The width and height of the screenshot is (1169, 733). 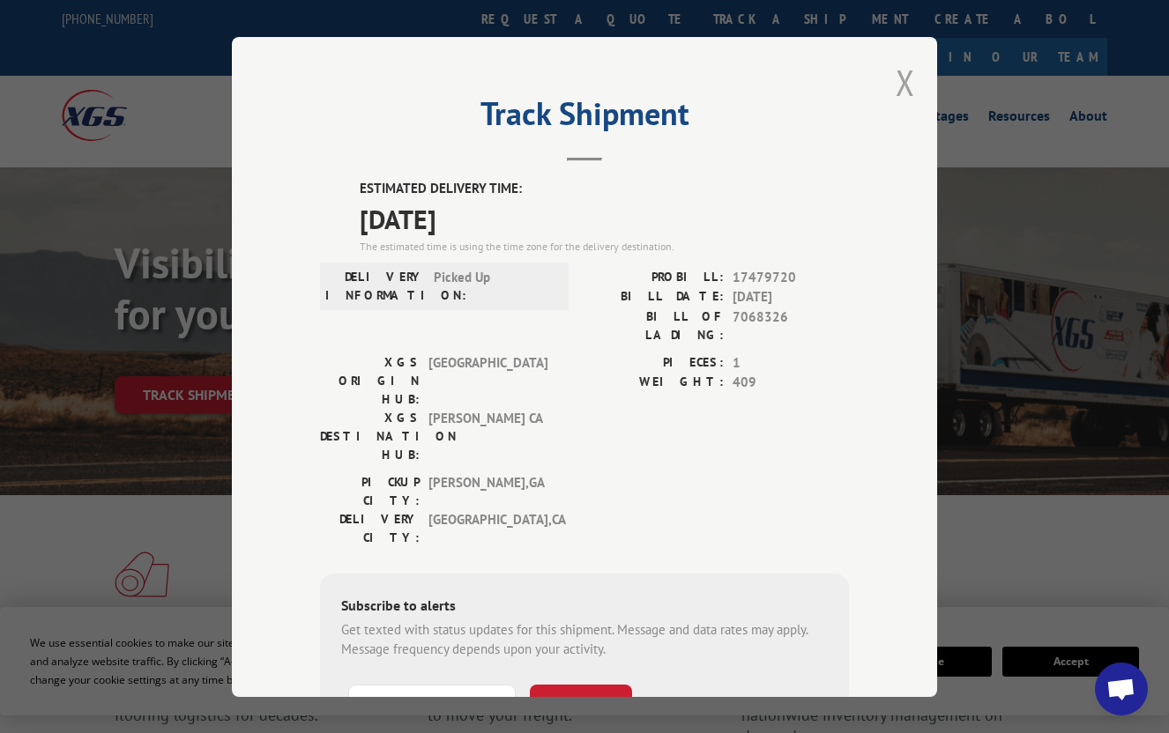 I want to click on span: 7068326, so click(x=791, y=325).